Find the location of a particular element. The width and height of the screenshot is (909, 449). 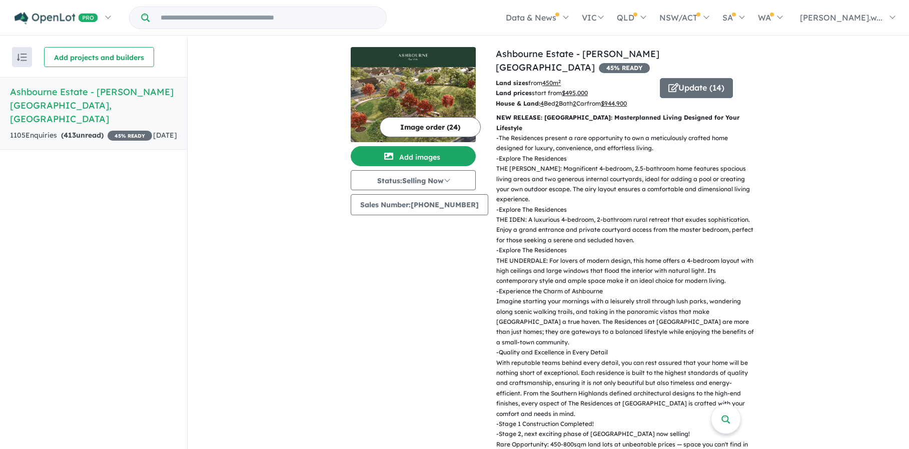

u: $ 944,900 is located at coordinates (614, 103).